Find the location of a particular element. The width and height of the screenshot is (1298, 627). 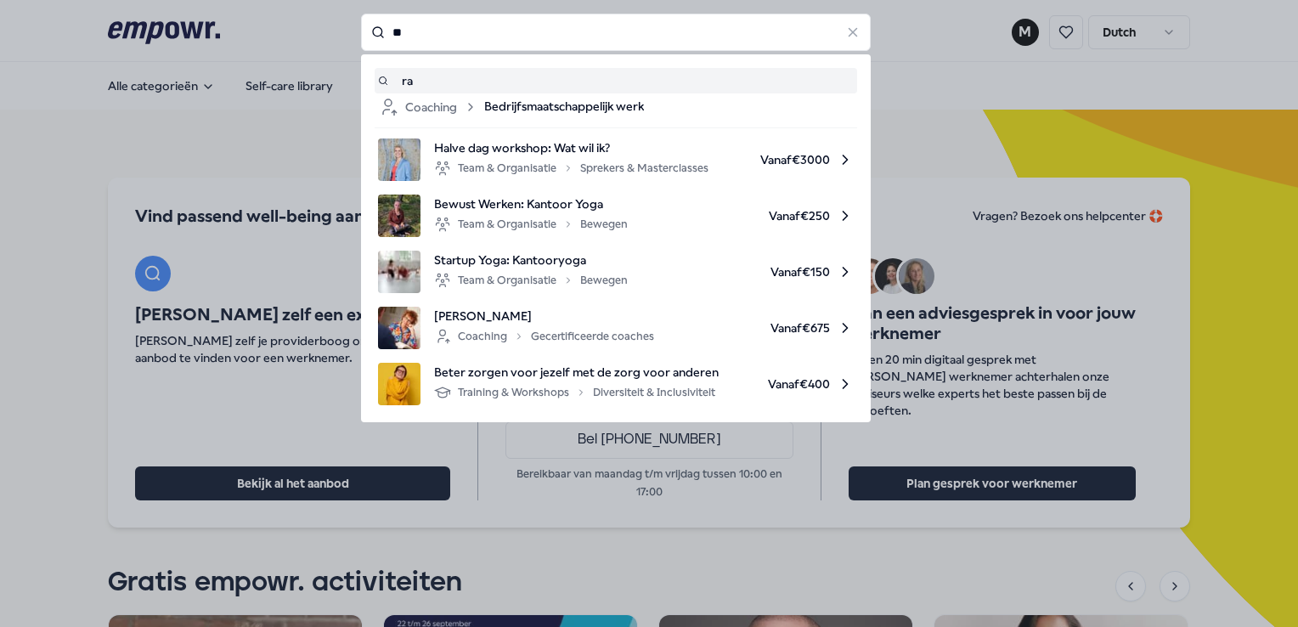

div: Training & Workshops Diversiteit & Inclusiviteit is located at coordinates (574, 392).